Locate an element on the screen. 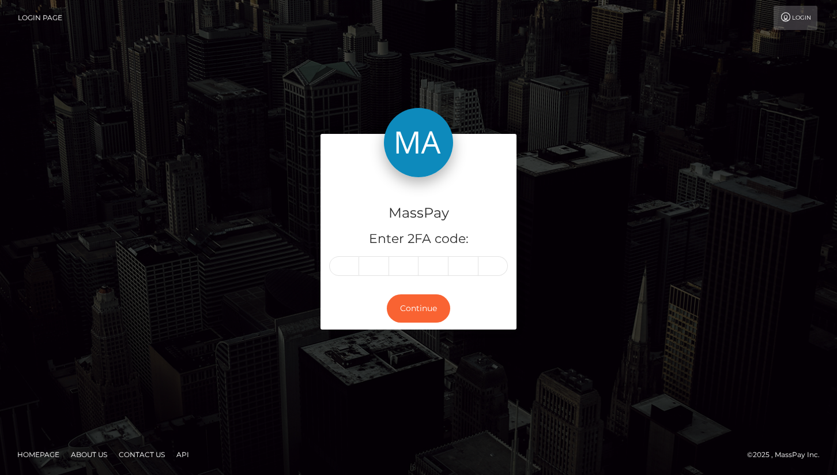  a: Contact Us is located at coordinates (142, 454).